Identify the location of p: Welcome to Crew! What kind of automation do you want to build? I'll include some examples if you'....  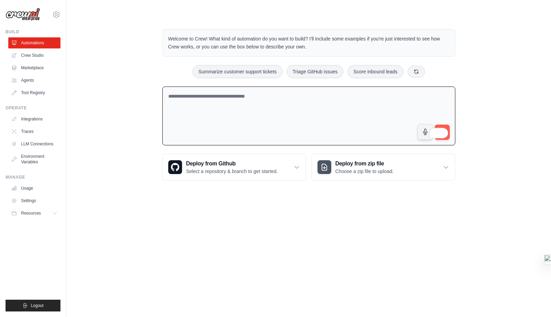
(309, 43).